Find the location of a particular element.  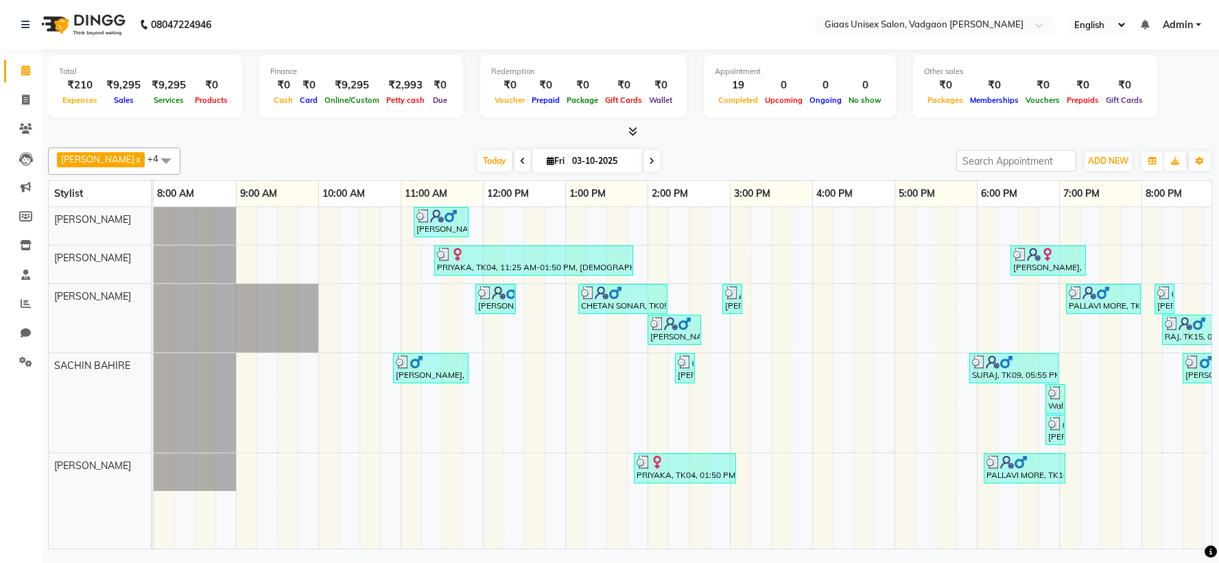

a: 11:00 AM is located at coordinates (426, 194).